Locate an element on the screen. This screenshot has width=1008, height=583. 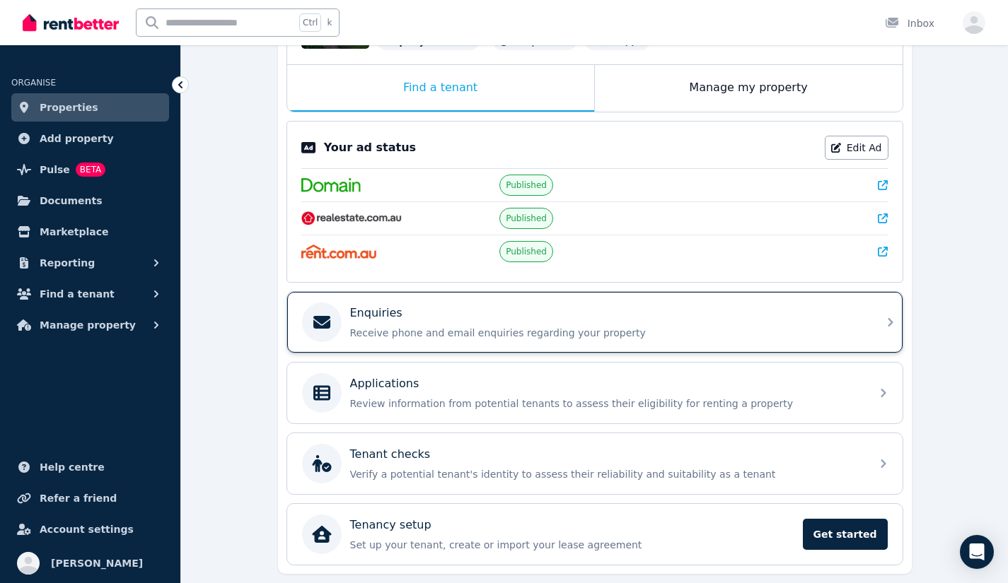
p: Your ad status is located at coordinates (370, 148).